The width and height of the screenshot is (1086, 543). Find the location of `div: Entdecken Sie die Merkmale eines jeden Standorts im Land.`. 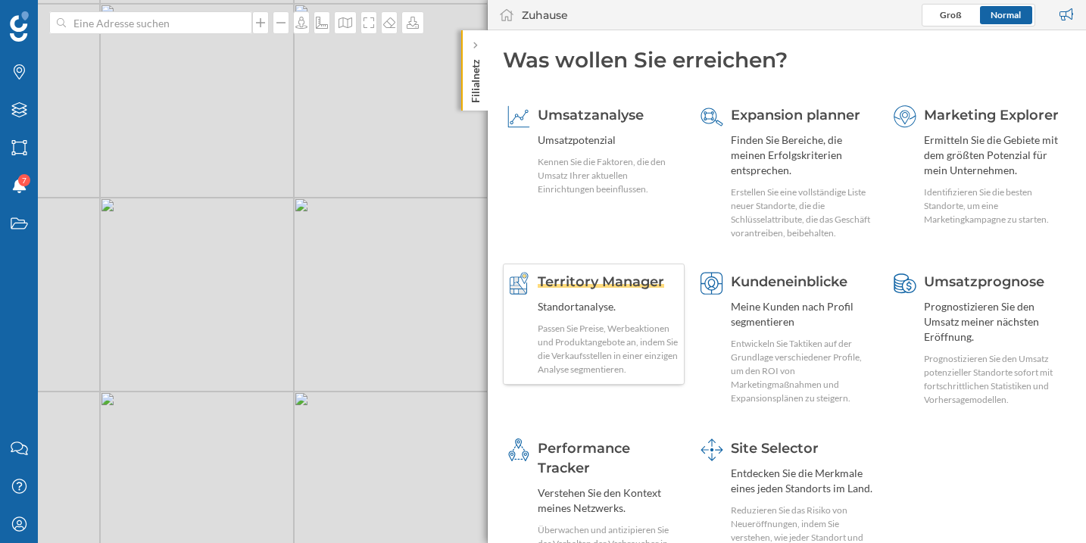

div: Entdecken Sie die Merkmale eines jeden Standorts im Land. is located at coordinates (802, 481).